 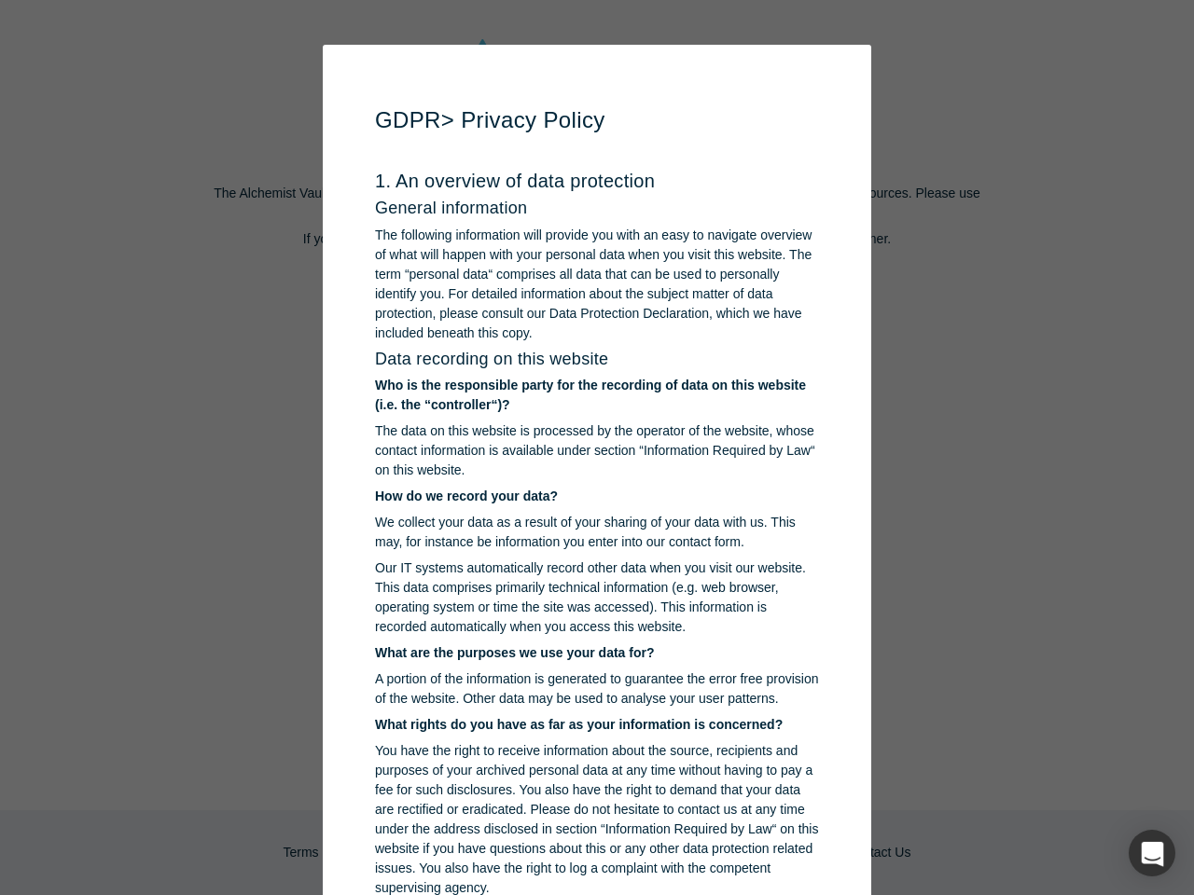 What do you see at coordinates (597, 360) in the screenshot?
I see `h3: Data recording on this website` at bounding box center [597, 360].